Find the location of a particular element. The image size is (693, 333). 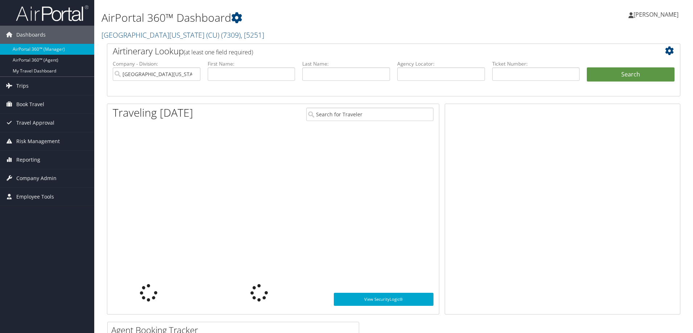

h2: Airtinerary Lookup is located at coordinates (370, 51).